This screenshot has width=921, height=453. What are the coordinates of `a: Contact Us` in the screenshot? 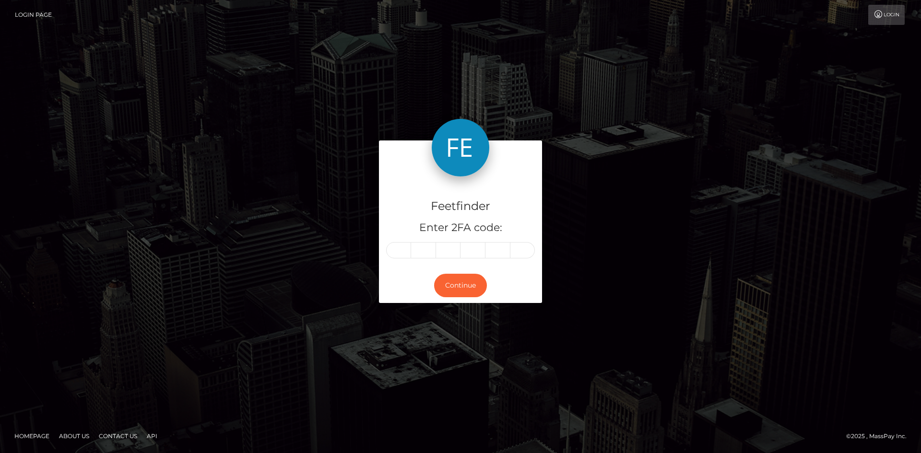 It's located at (118, 436).